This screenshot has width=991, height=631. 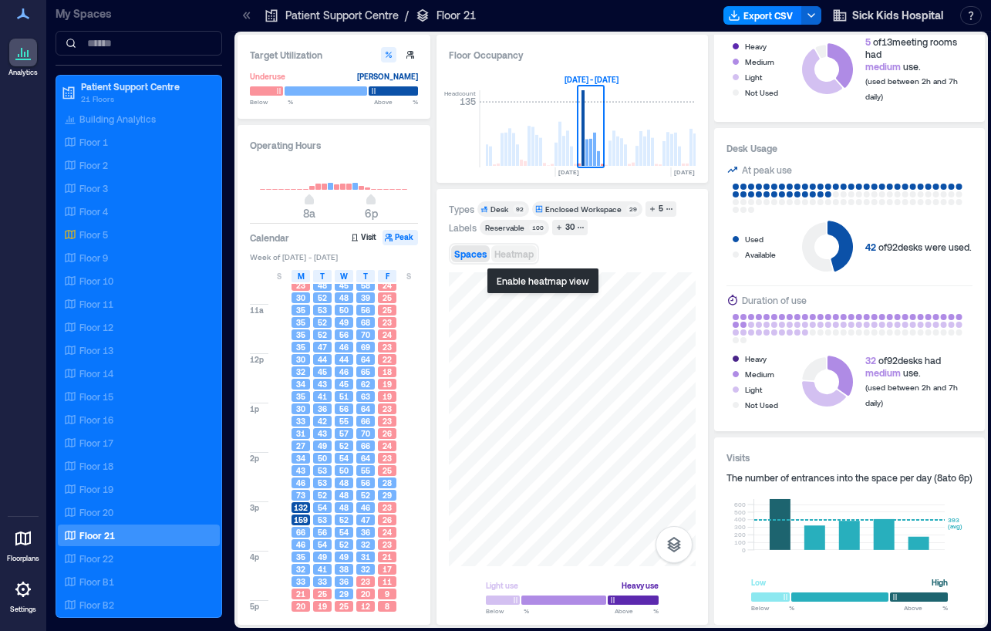 What do you see at coordinates (739, 534) in the screenshot?
I see `tspan: 200` at bounding box center [739, 534].